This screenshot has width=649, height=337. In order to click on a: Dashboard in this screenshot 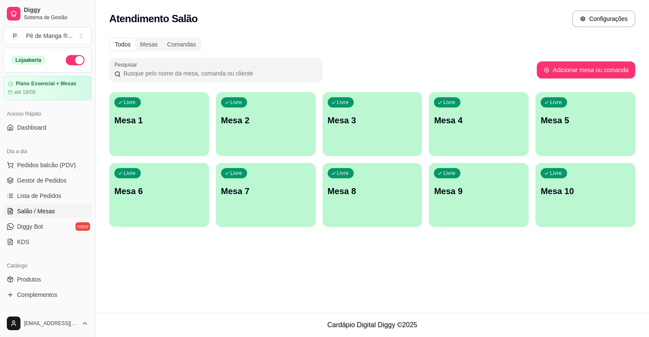, I will do `click(47, 128)`.